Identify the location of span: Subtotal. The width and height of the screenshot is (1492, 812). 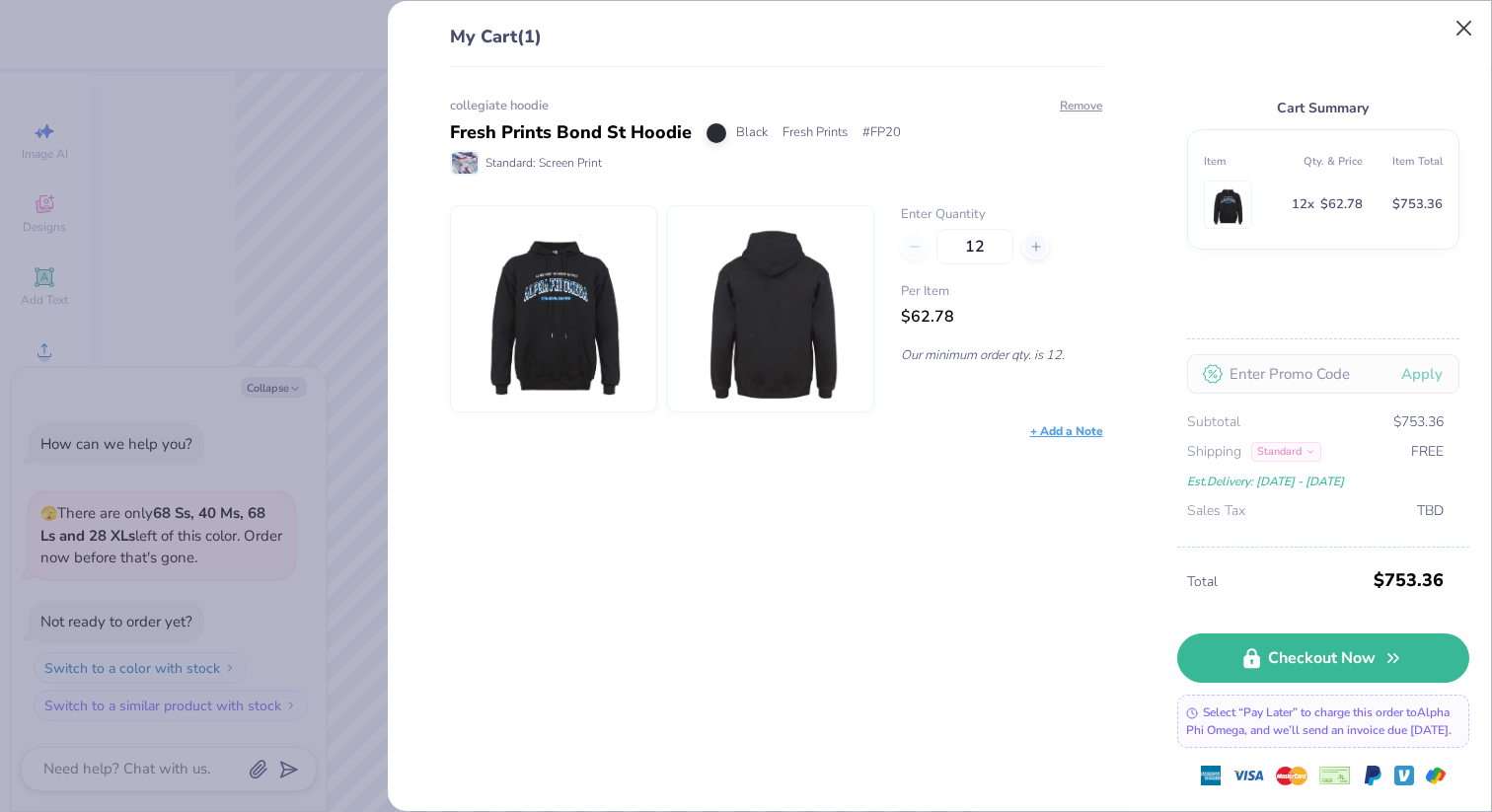
(1214, 422).